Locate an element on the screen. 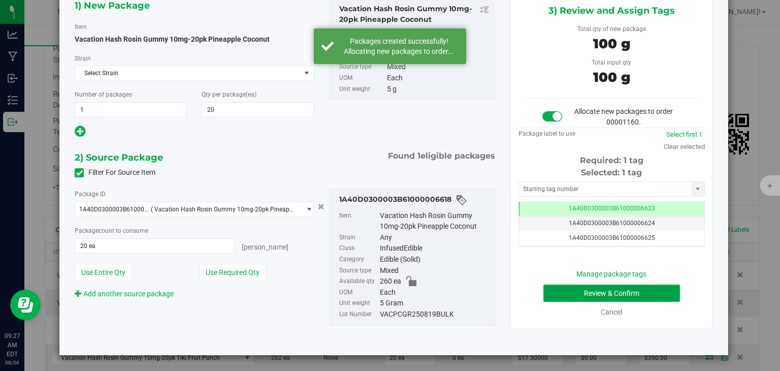 Image resolution: width=780 pixels, height=371 pixels. a: Select first 1 is located at coordinates (684, 134).